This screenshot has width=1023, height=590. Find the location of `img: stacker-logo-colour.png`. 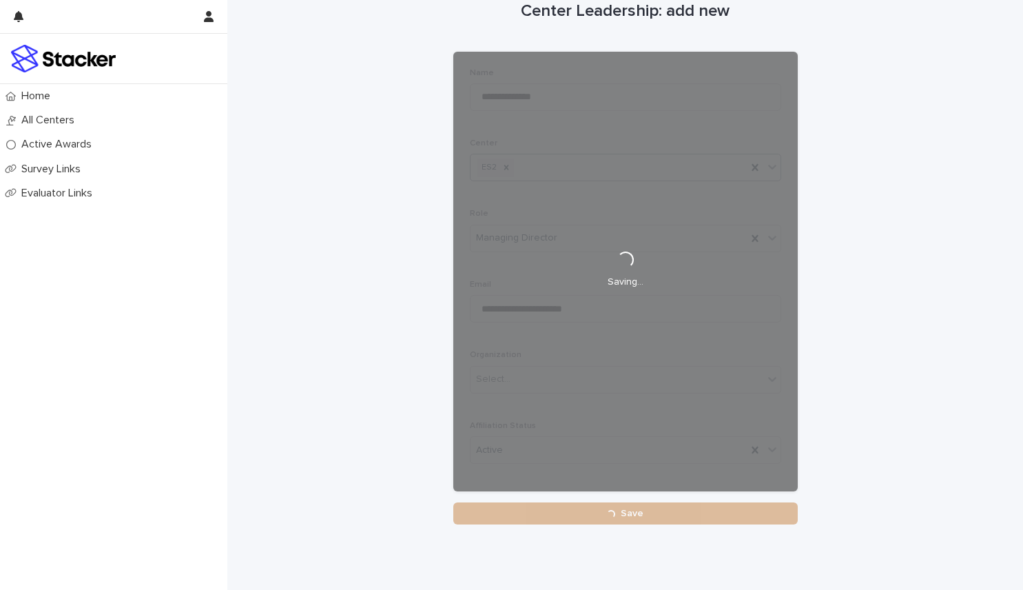

img: stacker-logo-colour.png is located at coordinates (63, 59).